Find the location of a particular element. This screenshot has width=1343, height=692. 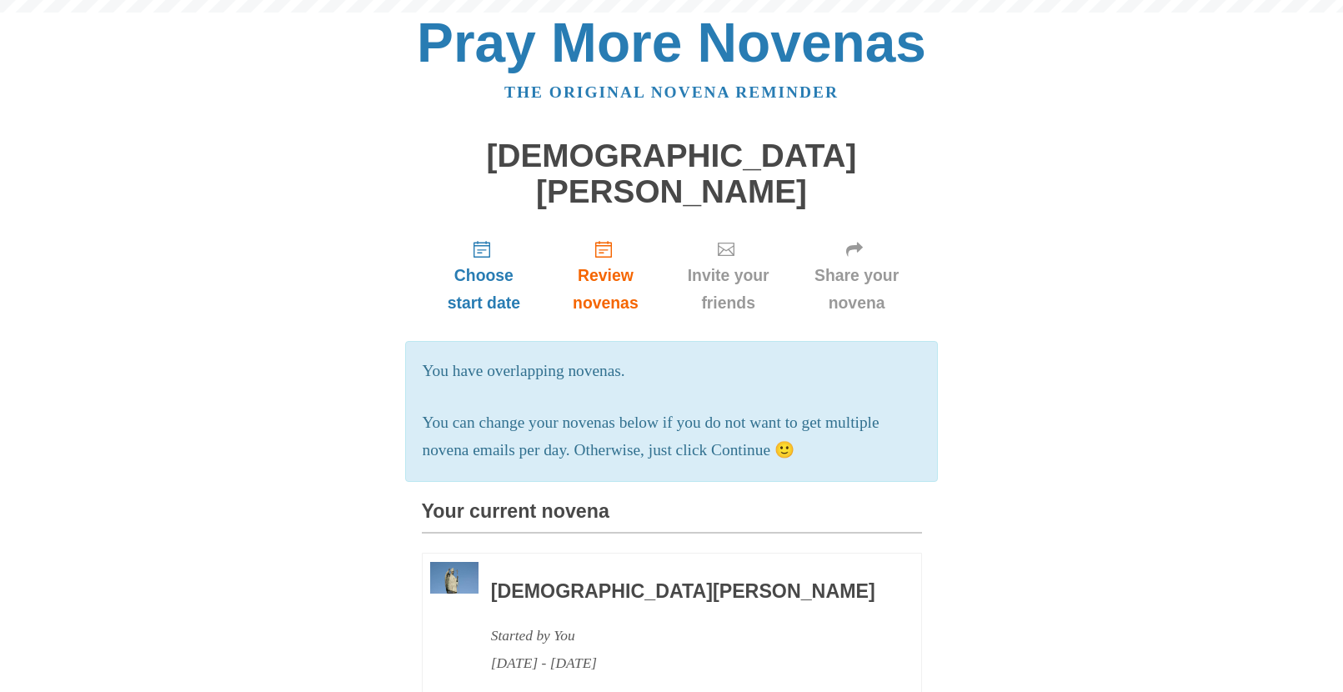

a: The original novena reminder is located at coordinates (671, 92).